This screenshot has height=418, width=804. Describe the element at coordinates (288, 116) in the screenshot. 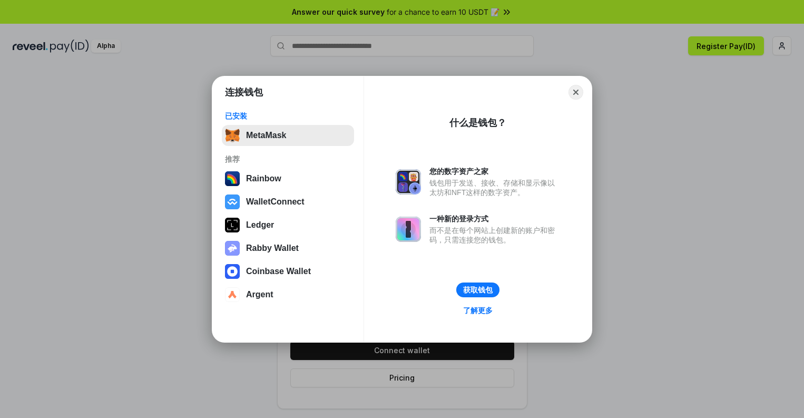

I see `div: 已安装` at that location.